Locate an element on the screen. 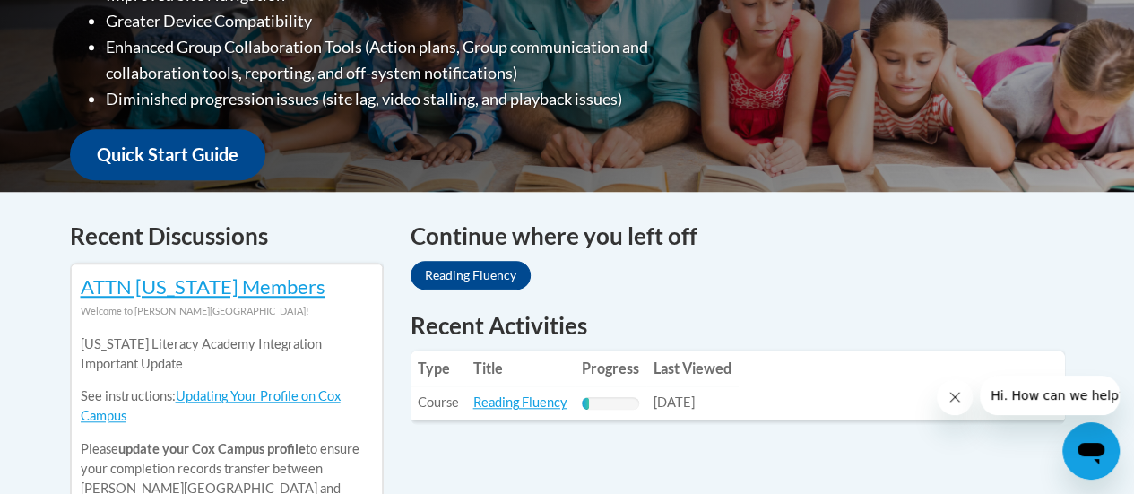 Image resolution: width=1134 pixels, height=494 pixels. p: See instructions: is located at coordinates (227, 406).